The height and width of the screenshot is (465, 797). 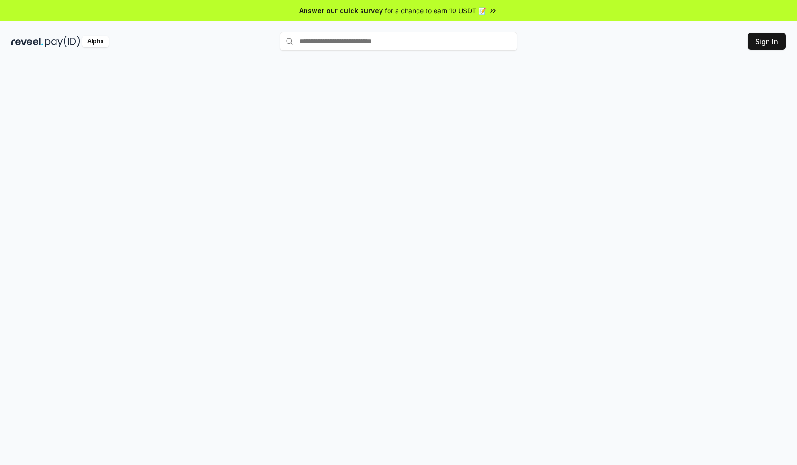 What do you see at coordinates (341, 10) in the screenshot?
I see `span: Answer our quick survey` at bounding box center [341, 10].